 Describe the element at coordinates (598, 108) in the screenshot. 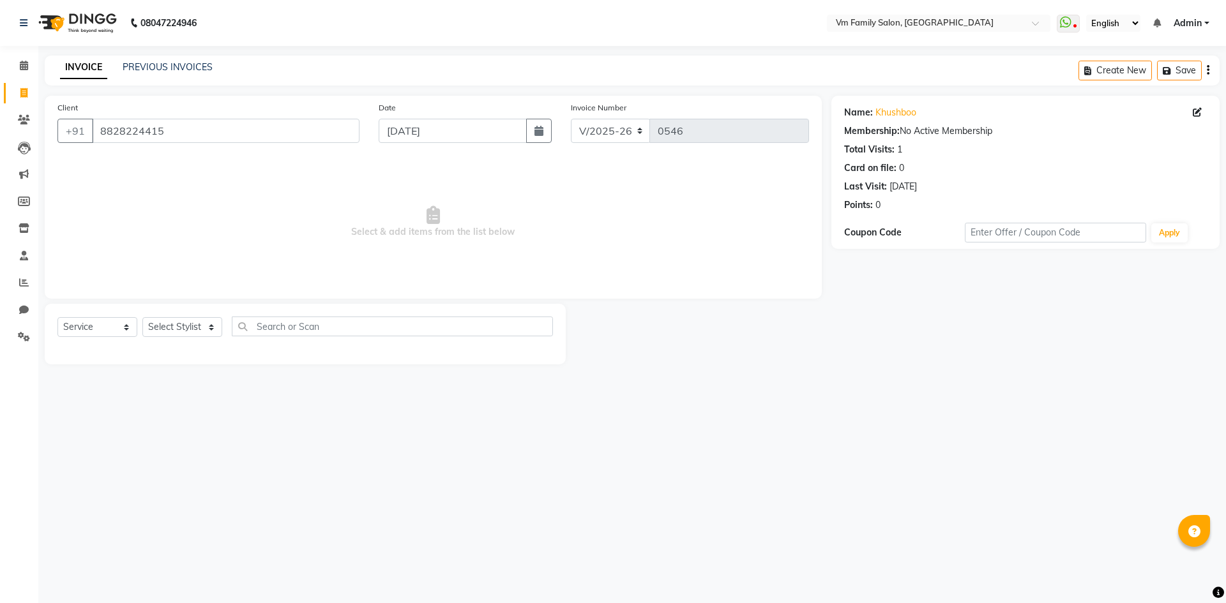

I see `label: Invoice Number` at that location.